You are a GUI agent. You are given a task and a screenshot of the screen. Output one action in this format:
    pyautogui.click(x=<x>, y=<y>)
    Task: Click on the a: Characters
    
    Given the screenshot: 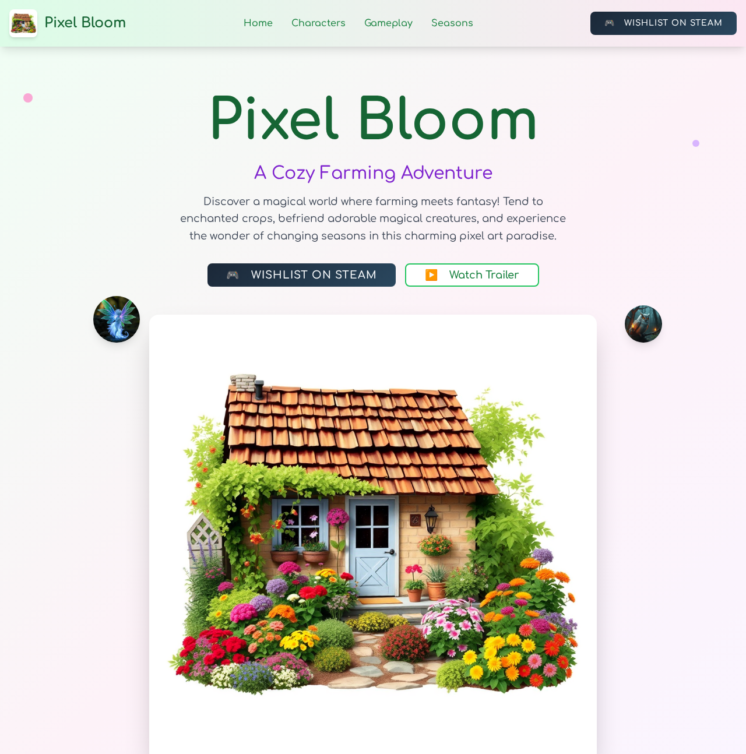 What is the action you would take?
    pyautogui.click(x=318, y=23)
    